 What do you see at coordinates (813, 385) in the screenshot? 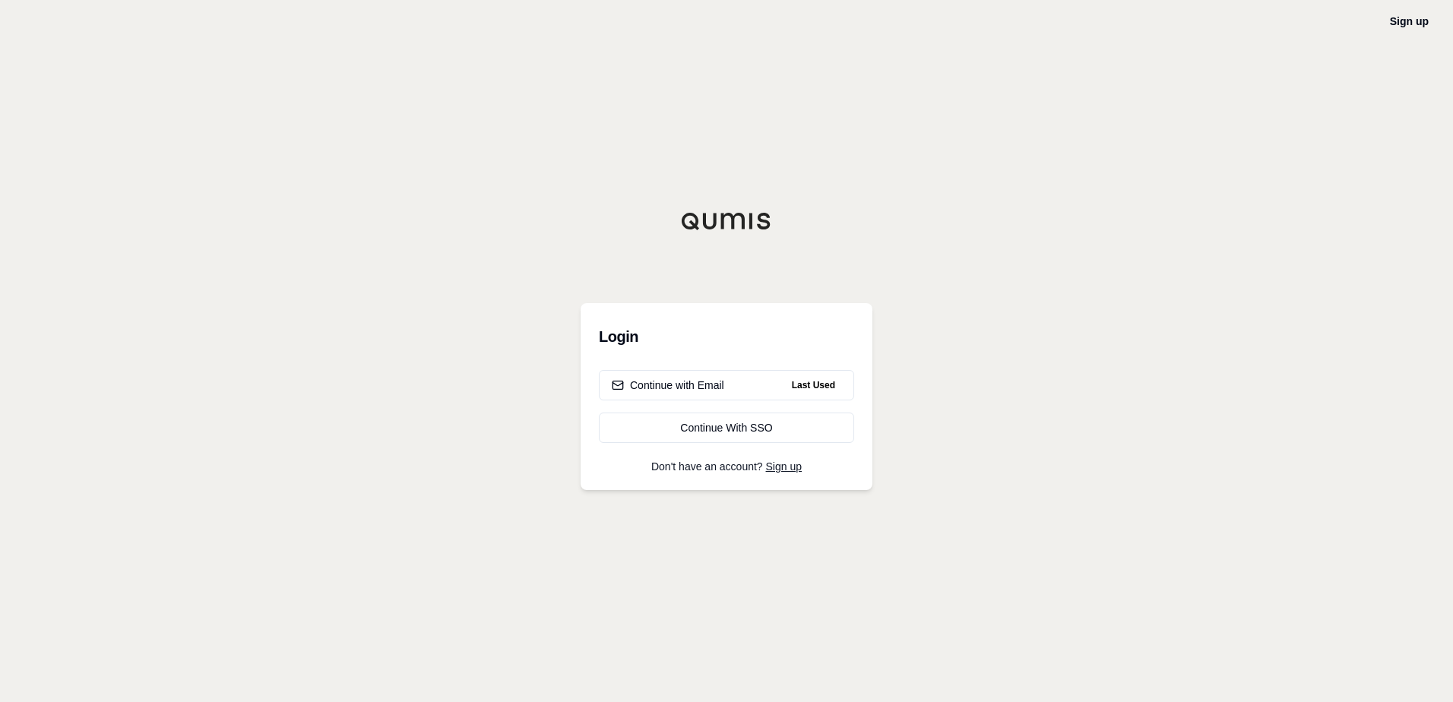
I see `span: Last Used` at bounding box center [813, 385].